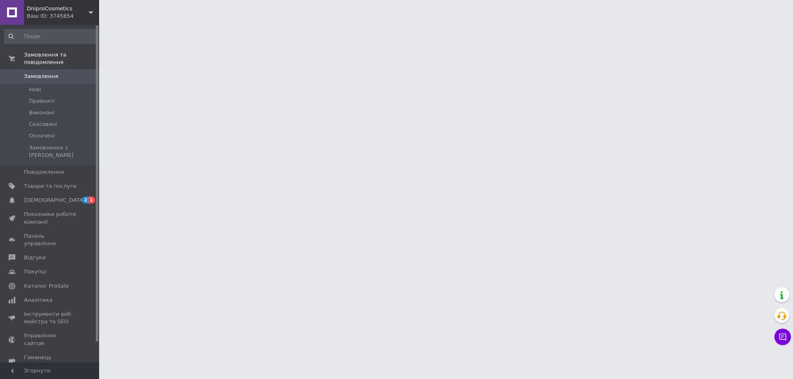 The width and height of the screenshot is (793, 379). Describe the element at coordinates (42, 113) in the screenshot. I see `span: Виконані` at that location.